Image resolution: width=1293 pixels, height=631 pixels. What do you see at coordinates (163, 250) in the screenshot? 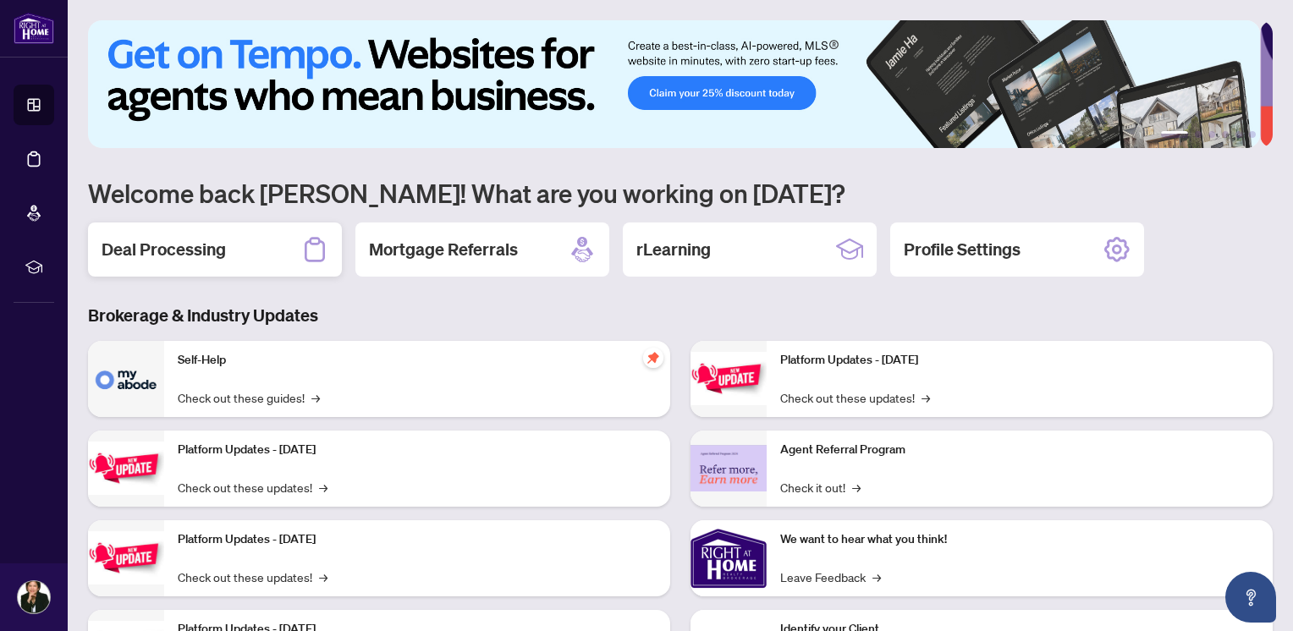
I see `h2: Deal Processing` at bounding box center [163, 250].